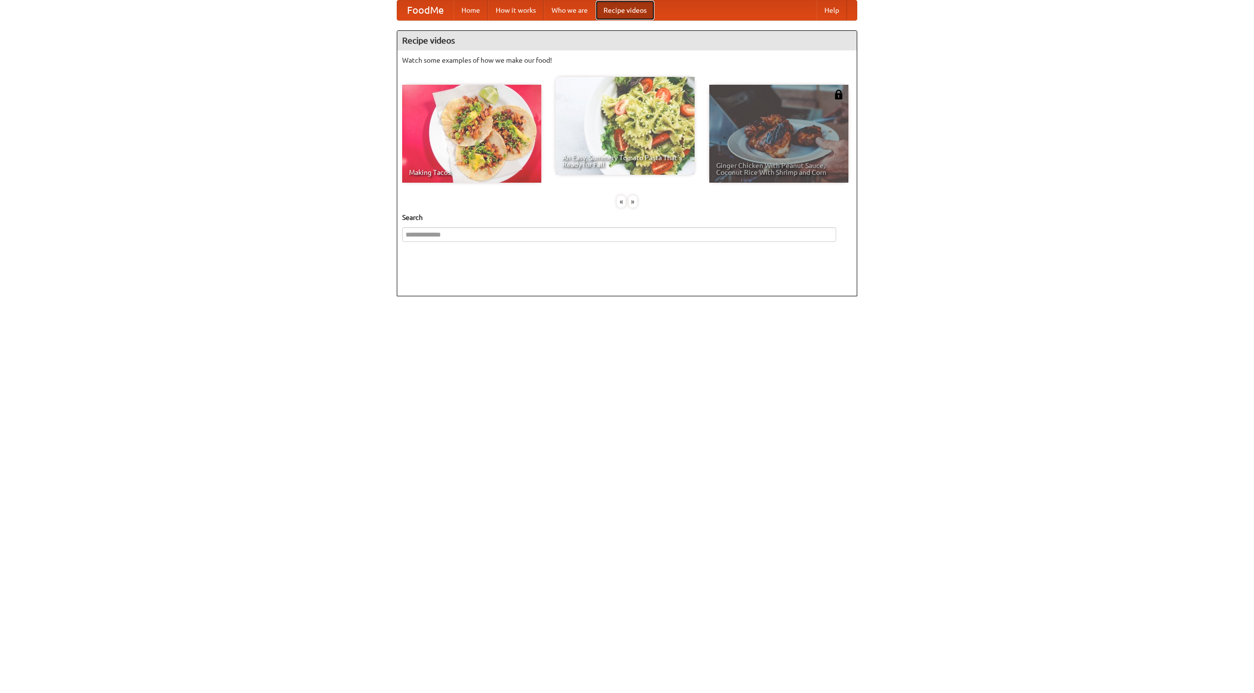 The height and width of the screenshot is (693, 1254). I want to click on a: Help, so click(832, 10).